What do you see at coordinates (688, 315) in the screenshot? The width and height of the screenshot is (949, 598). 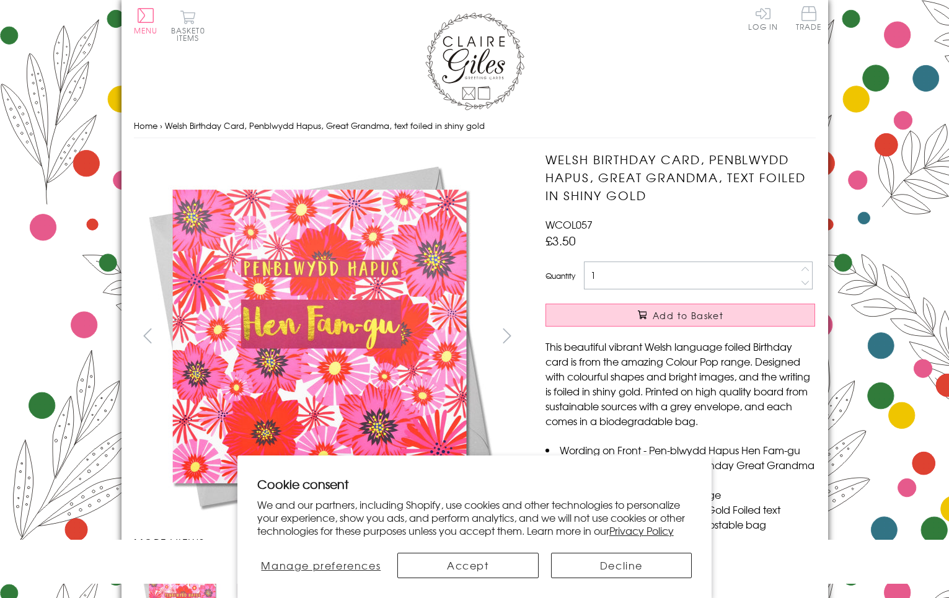 I see `span: Add to Basket` at bounding box center [688, 315].